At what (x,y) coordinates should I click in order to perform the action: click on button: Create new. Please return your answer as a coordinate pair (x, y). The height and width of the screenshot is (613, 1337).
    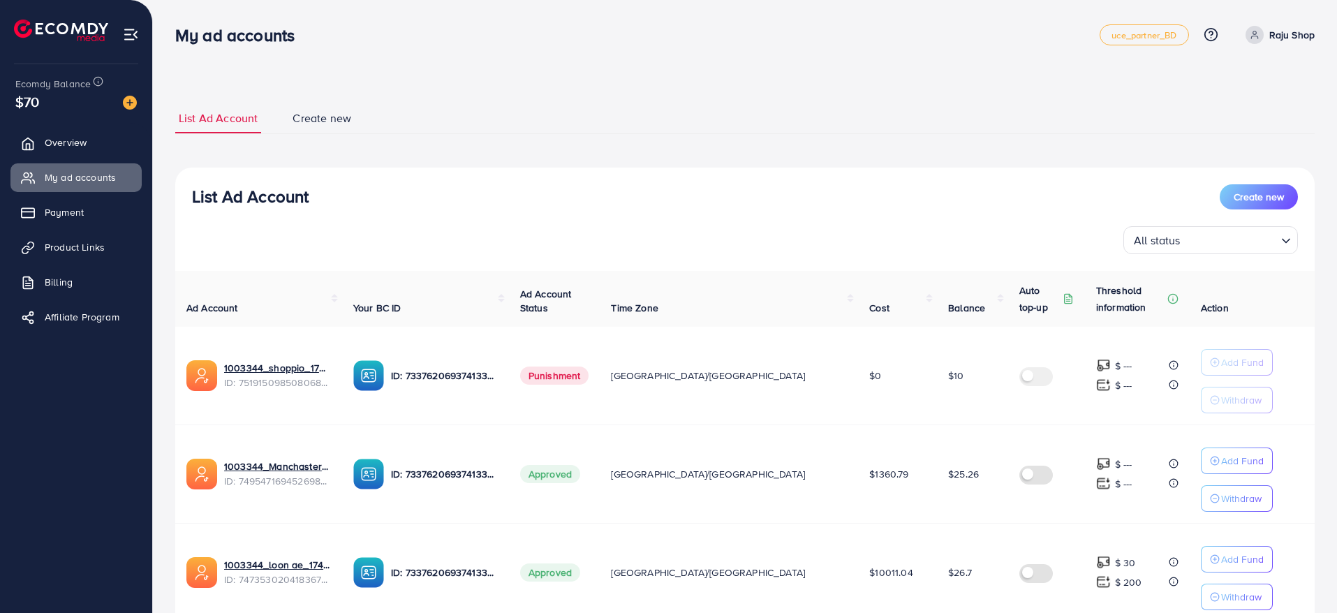
    Looking at the image, I should click on (1259, 197).